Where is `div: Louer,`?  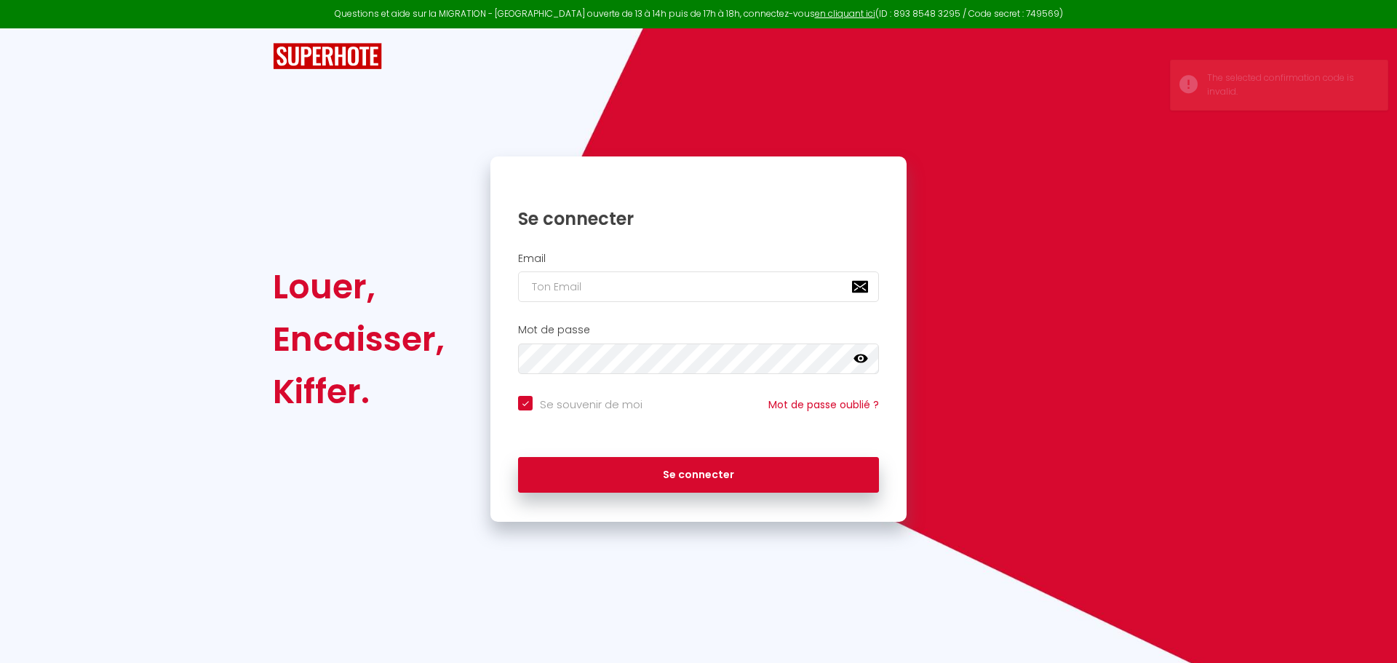
div: Louer, is located at coordinates (359, 287).